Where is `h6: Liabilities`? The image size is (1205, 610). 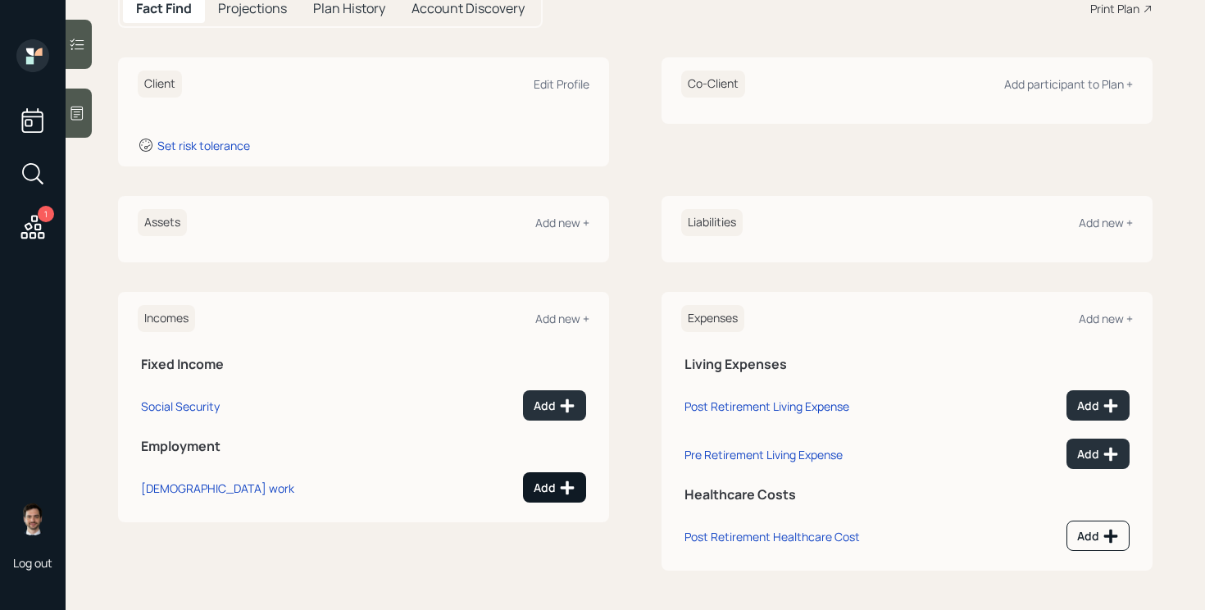
h6: Liabilities is located at coordinates (711, 222).